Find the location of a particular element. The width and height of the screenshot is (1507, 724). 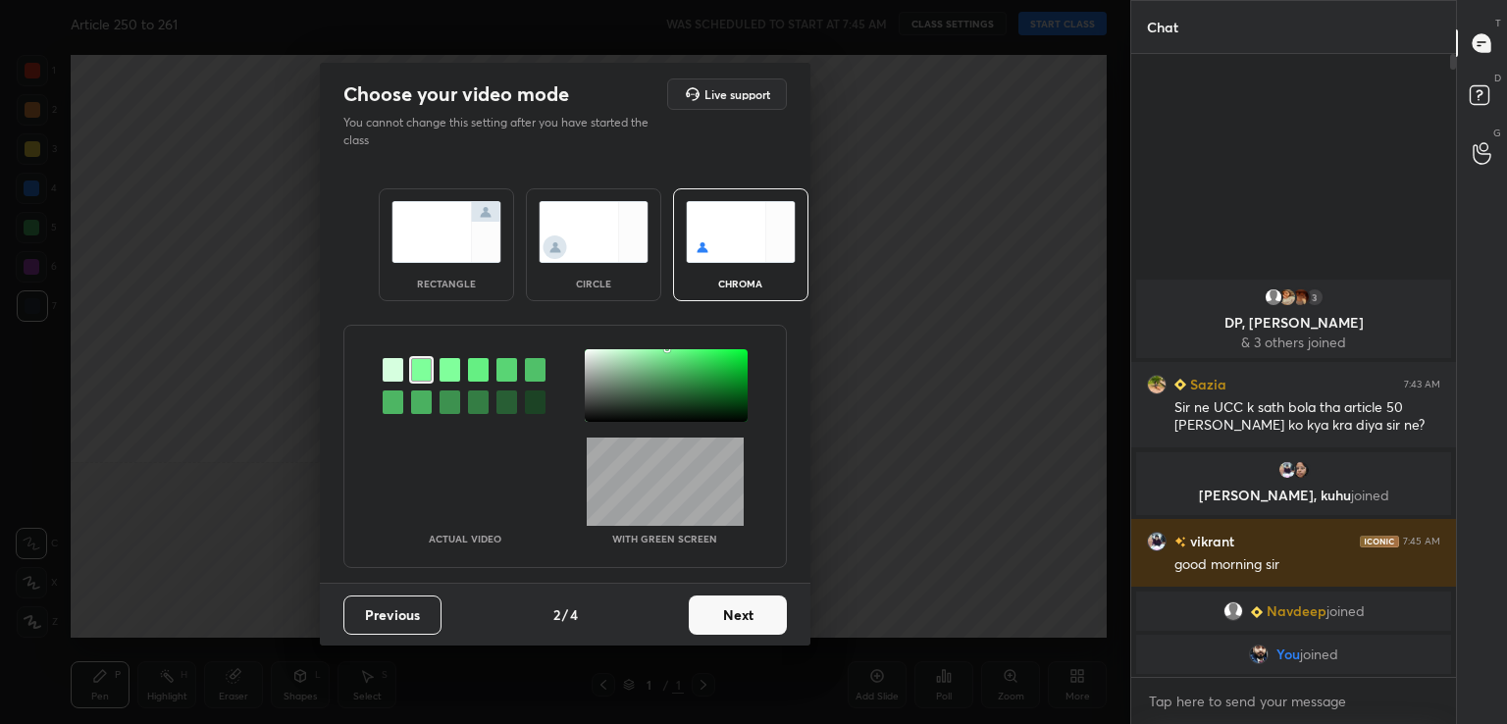

div: chroma is located at coordinates (741, 283).